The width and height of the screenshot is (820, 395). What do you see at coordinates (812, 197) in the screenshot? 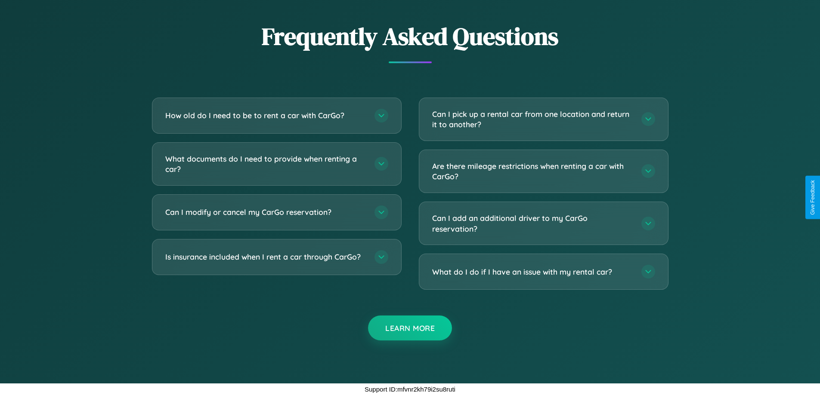
I see `div: Give Feedback` at bounding box center [812, 197].